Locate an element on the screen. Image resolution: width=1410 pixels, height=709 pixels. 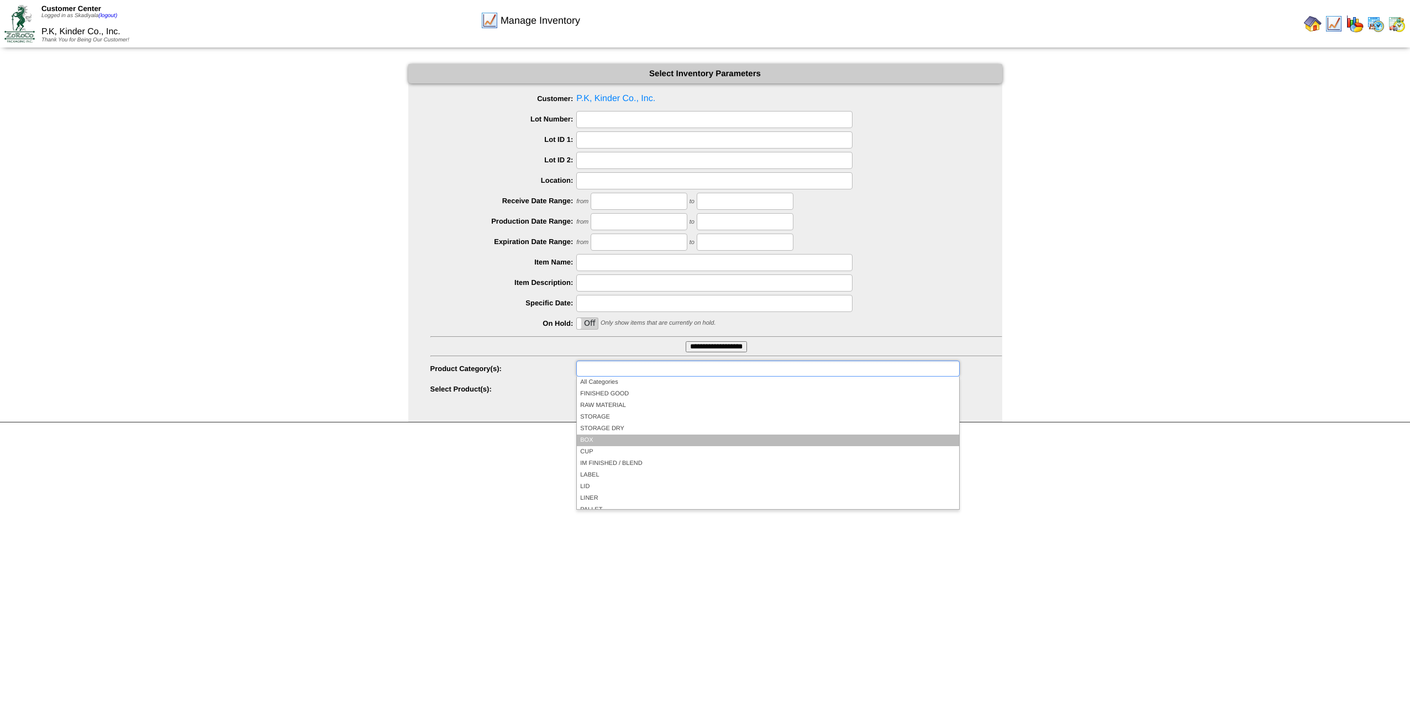
span: Manage Inventory is located at coordinates (540, 20).